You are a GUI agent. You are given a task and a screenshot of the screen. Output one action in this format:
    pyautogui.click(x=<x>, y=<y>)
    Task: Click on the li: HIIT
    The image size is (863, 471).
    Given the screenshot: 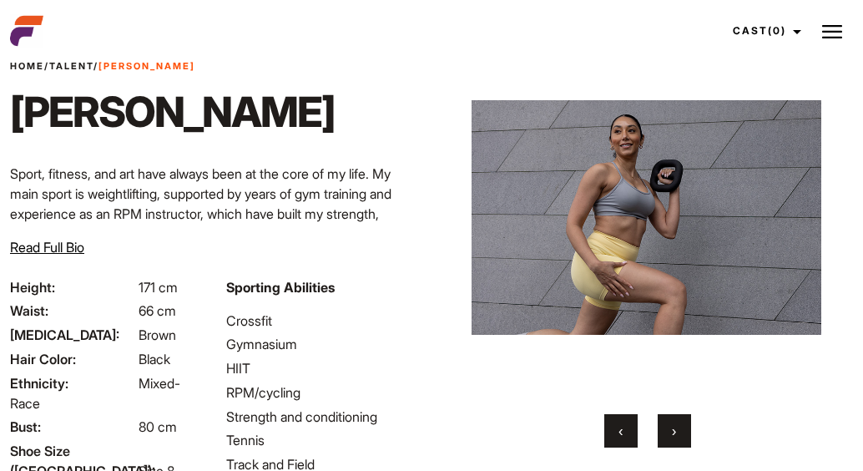 What is the action you would take?
    pyautogui.click(x=324, y=368)
    